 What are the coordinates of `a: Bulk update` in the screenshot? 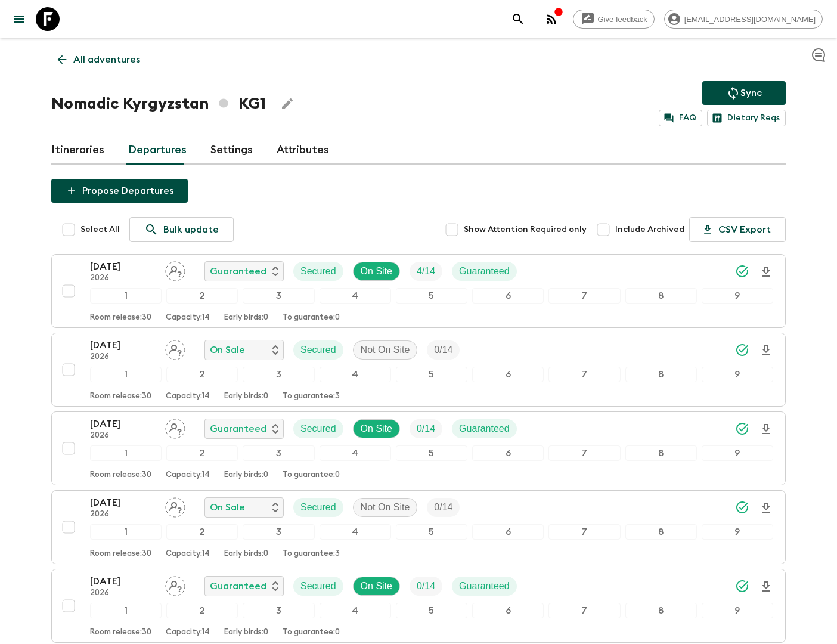 It's located at (181, 229).